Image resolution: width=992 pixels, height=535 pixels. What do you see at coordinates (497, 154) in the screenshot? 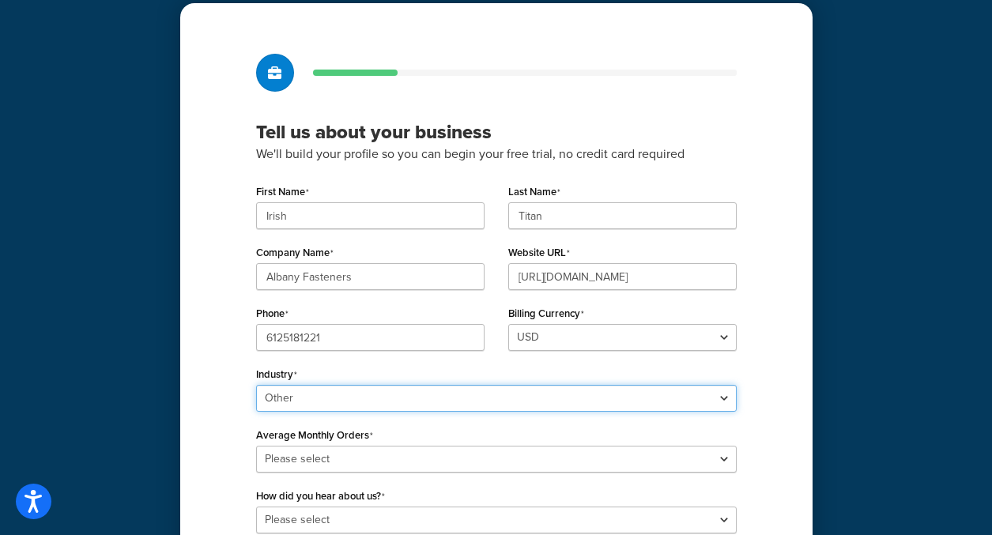
I see `p: We'll build your profile so you can begin your free trial, no credit card required` at bounding box center [497, 154].